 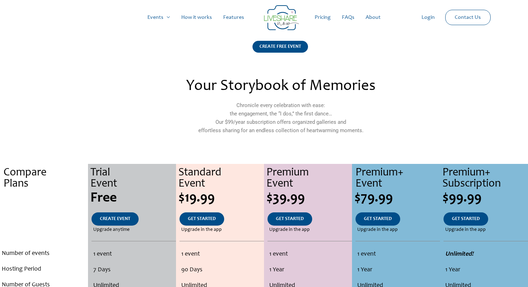 What do you see at coordinates (221, 199) in the screenshot?
I see `div: $19.99` at bounding box center [221, 199].